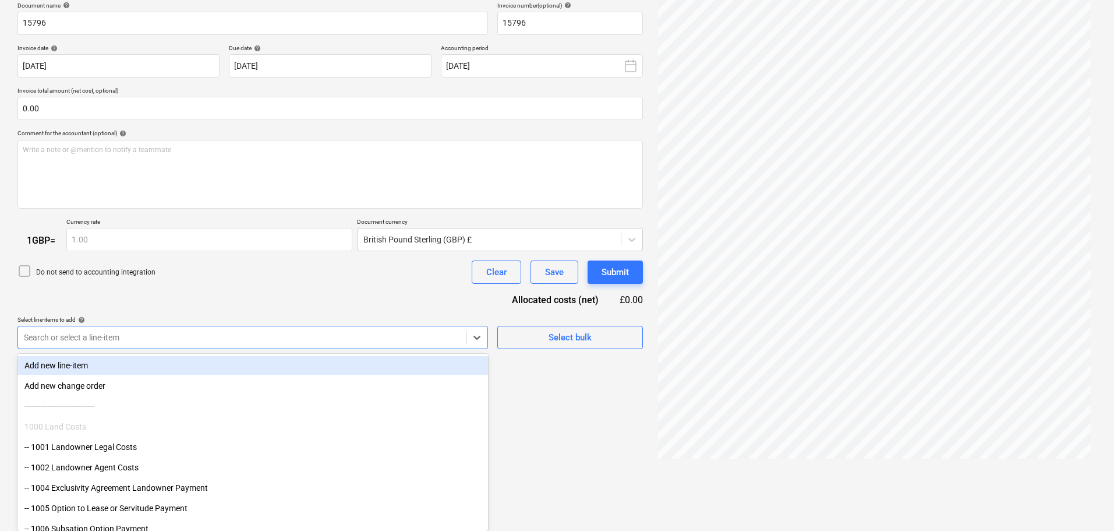  What do you see at coordinates (555, 272) in the screenshot?
I see `div: Save` at bounding box center [555, 272].